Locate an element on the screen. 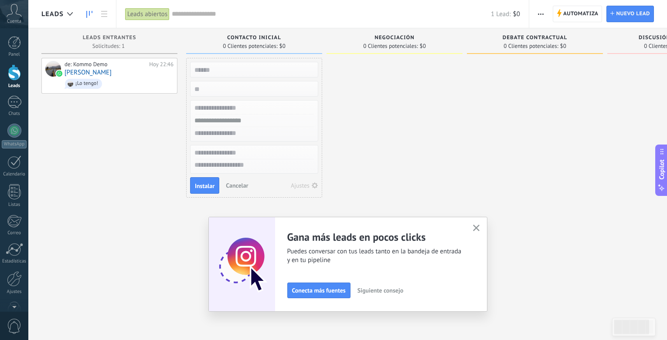 This screenshot has height=340, width=667. div: Negociación is located at coordinates (395, 38).